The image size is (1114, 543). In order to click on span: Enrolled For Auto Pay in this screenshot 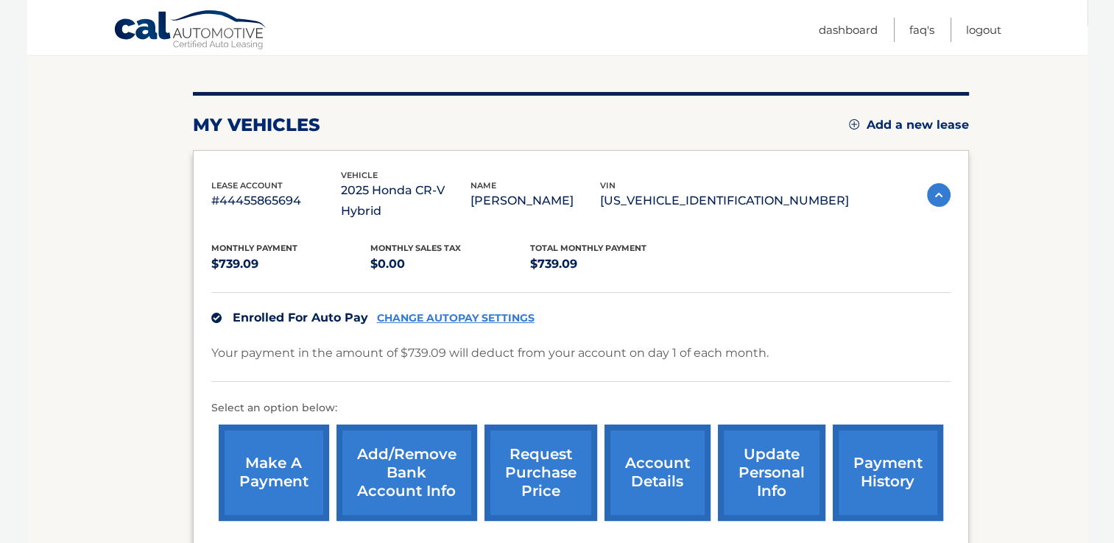, I will do `click(300, 317)`.